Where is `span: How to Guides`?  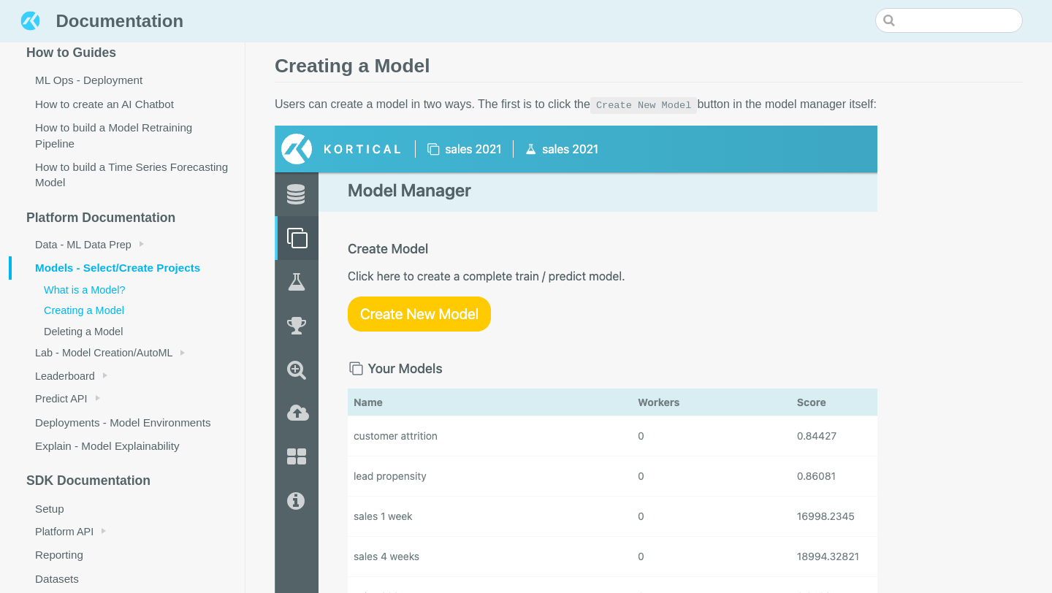 span: How to Guides is located at coordinates (71, 53).